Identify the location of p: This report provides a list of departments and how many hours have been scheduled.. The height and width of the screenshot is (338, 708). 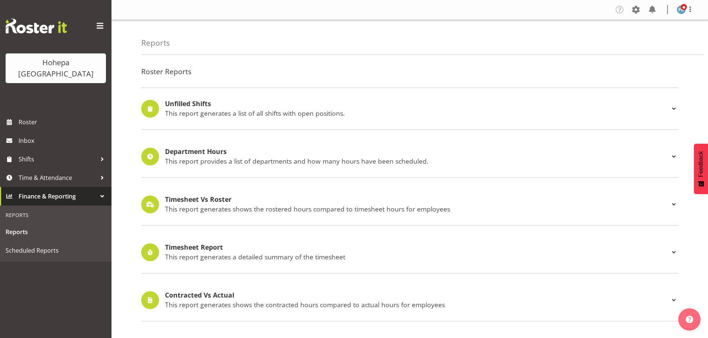
(417, 161).